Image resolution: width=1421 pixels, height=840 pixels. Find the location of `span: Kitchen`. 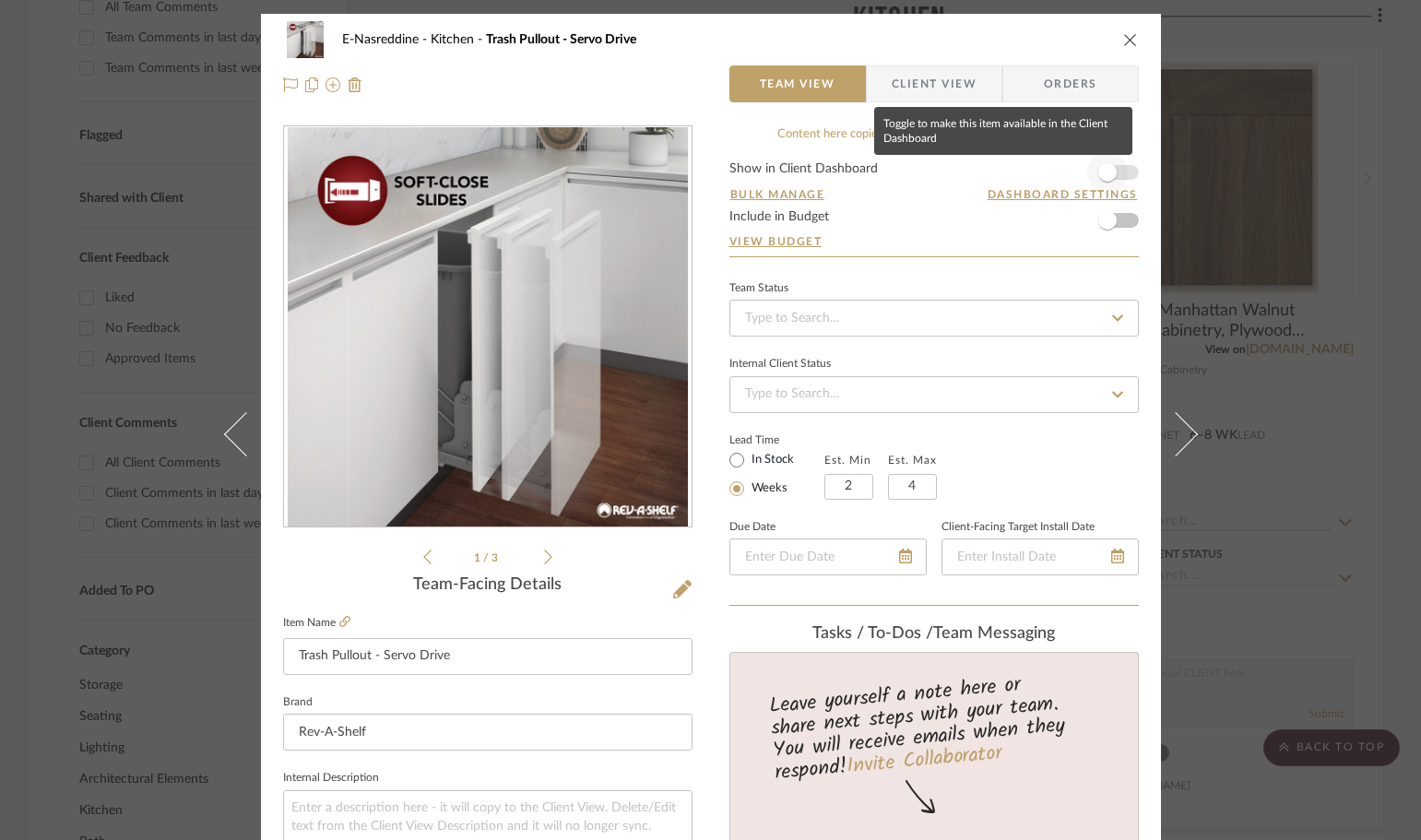

span: Kitchen is located at coordinates (459, 40).